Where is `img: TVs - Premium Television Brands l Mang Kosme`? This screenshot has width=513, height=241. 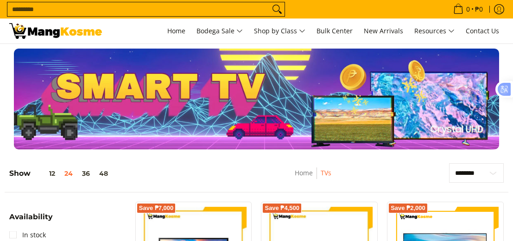
img: TVs - Premium Television Brands l Mang Kosme is located at coordinates (56, 31).